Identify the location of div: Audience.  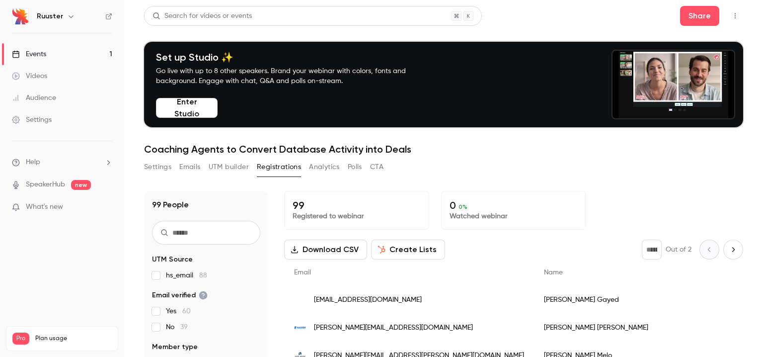
(34, 98).